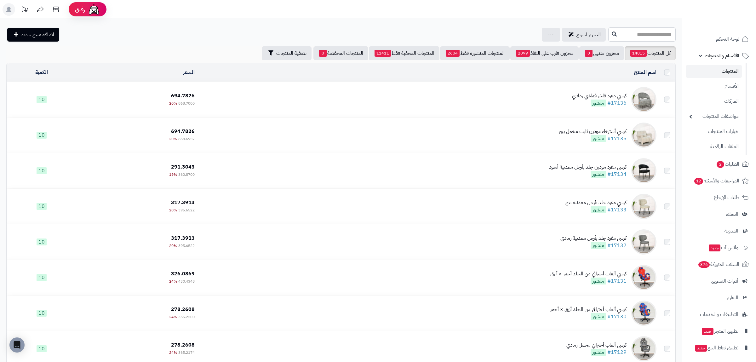 The image size is (756, 362). Describe the element at coordinates (719, 264) in the screenshot. I see `a: السلات المتروكة376` at that location.